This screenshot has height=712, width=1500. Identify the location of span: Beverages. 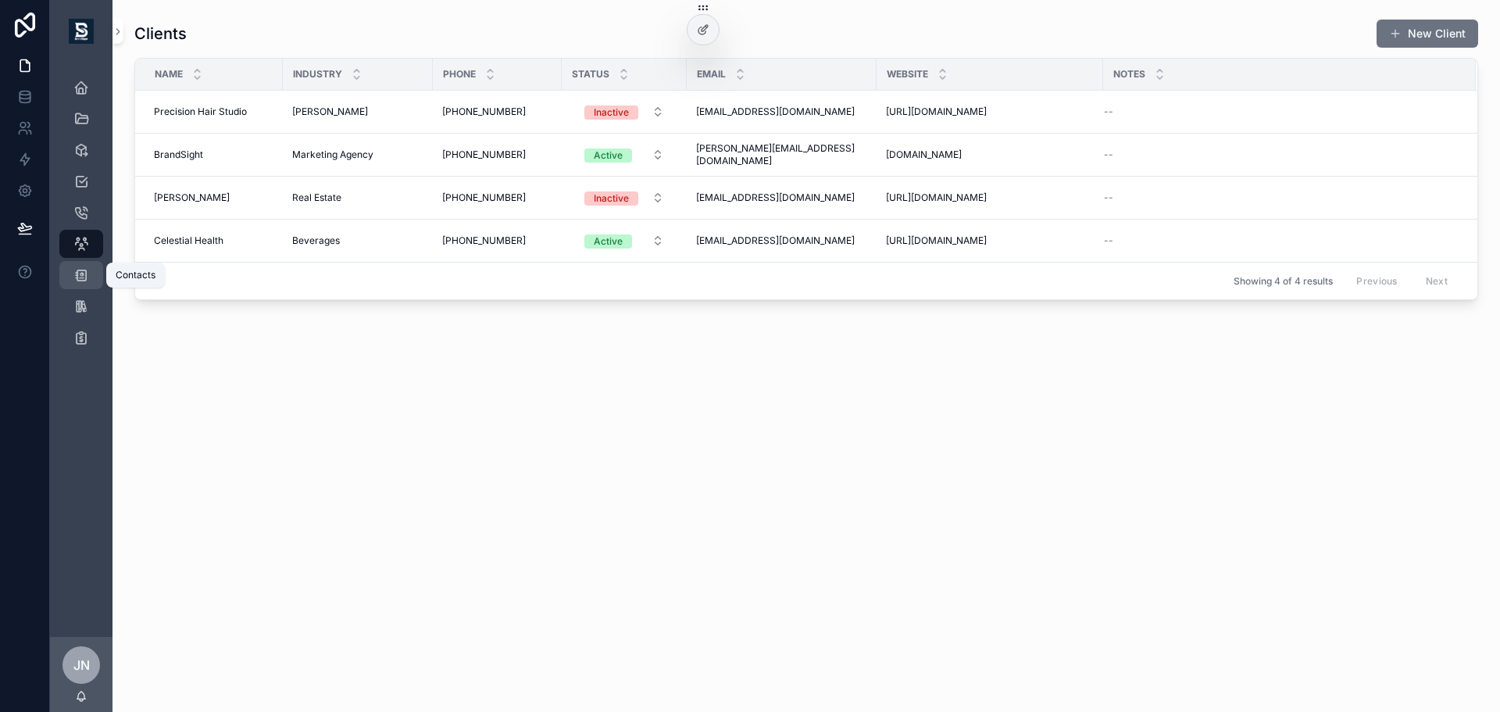
(316, 241).